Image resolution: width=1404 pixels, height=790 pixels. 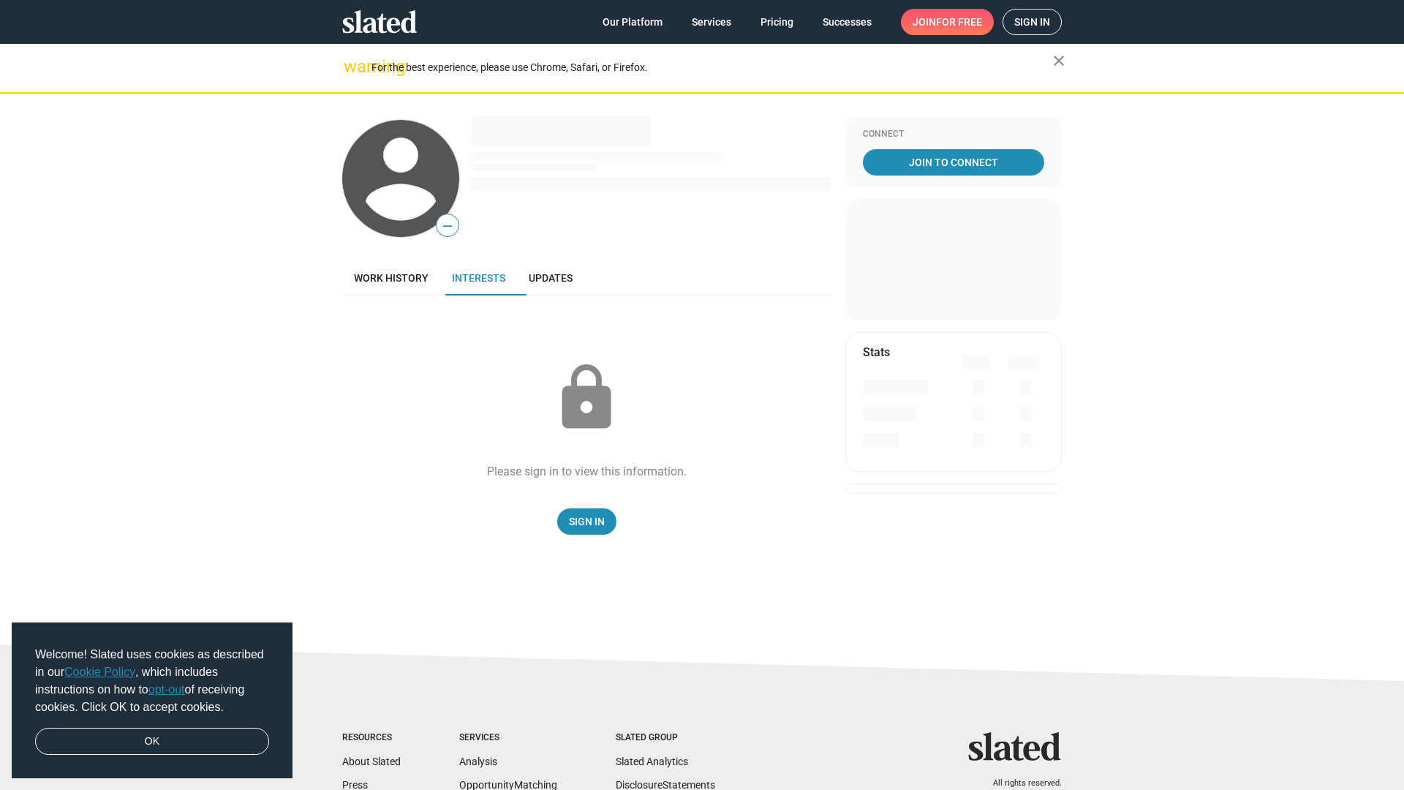 What do you see at coordinates (947, 22) in the screenshot?
I see `a: Joinfor free` at bounding box center [947, 22].